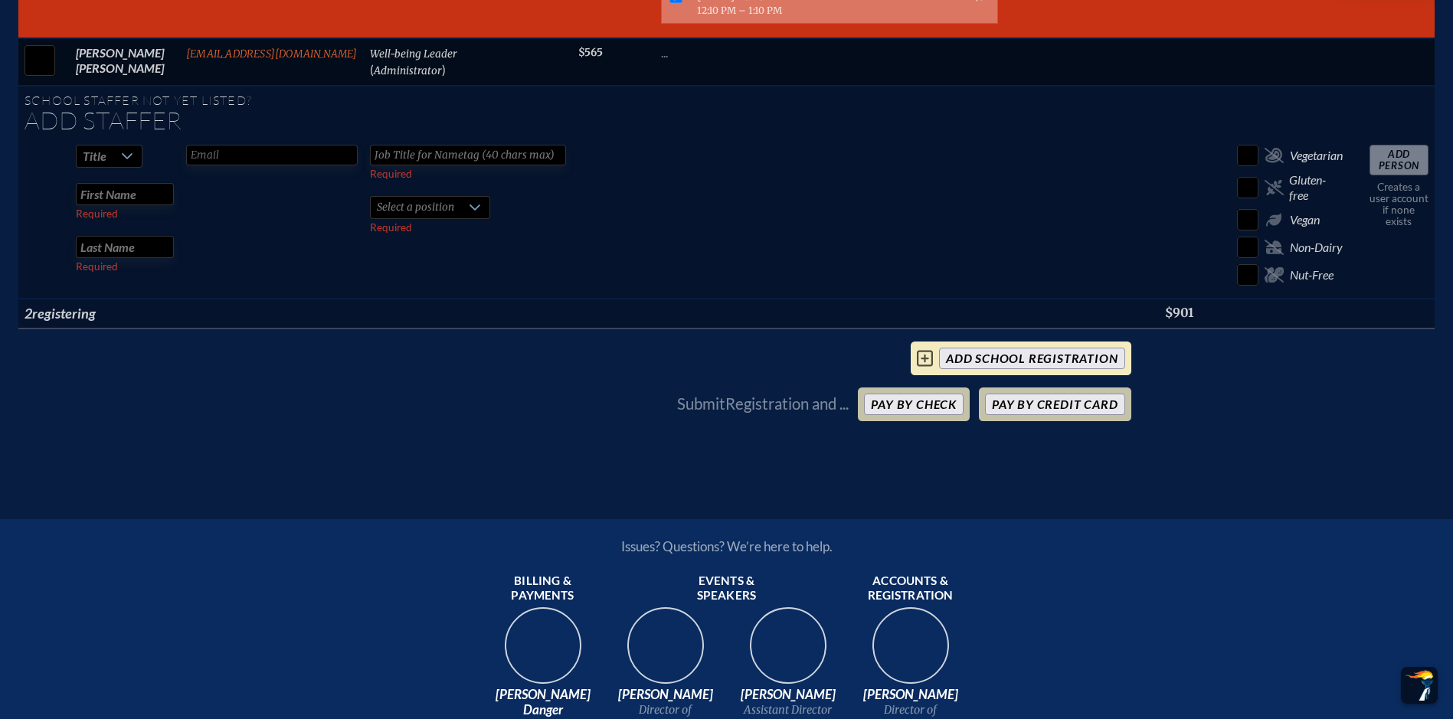  I want to click on span: Gluten-free, so click(1316, 188).